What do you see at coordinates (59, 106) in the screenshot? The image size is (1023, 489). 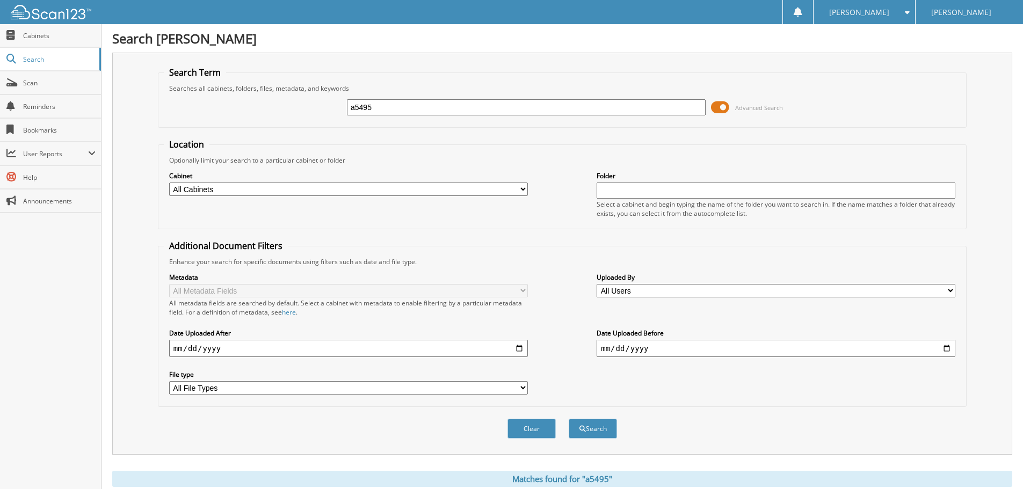 I see `span: Reminders` at bounding box center [59, 106].